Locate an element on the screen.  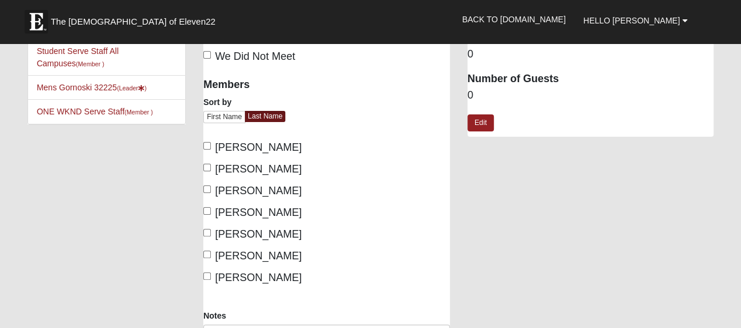
a: Mens Gornoski 32225(Leader) is located at coordinates (92, 87).